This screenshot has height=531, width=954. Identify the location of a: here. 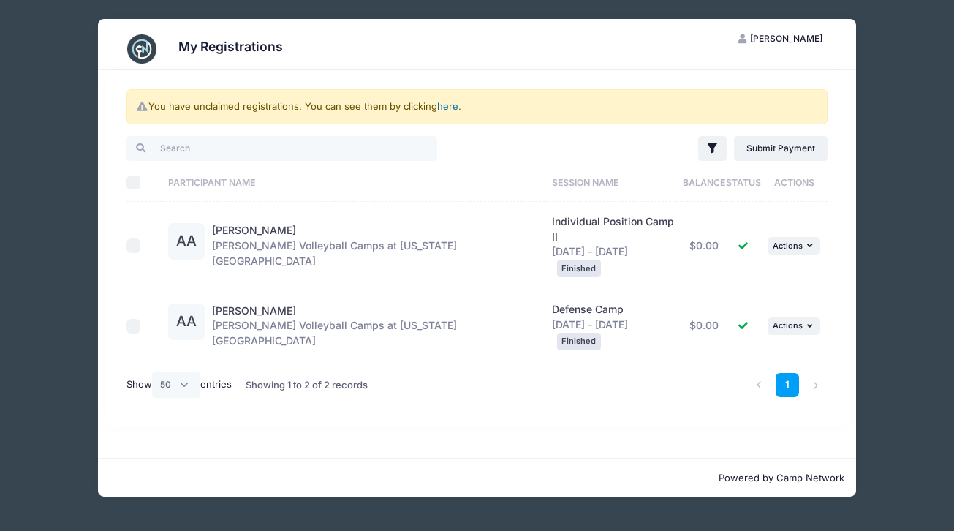
(447, 106).